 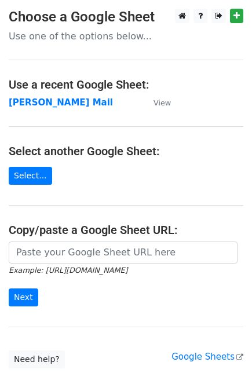 I want to click on a: Need help?, so click(x=37, y=359).